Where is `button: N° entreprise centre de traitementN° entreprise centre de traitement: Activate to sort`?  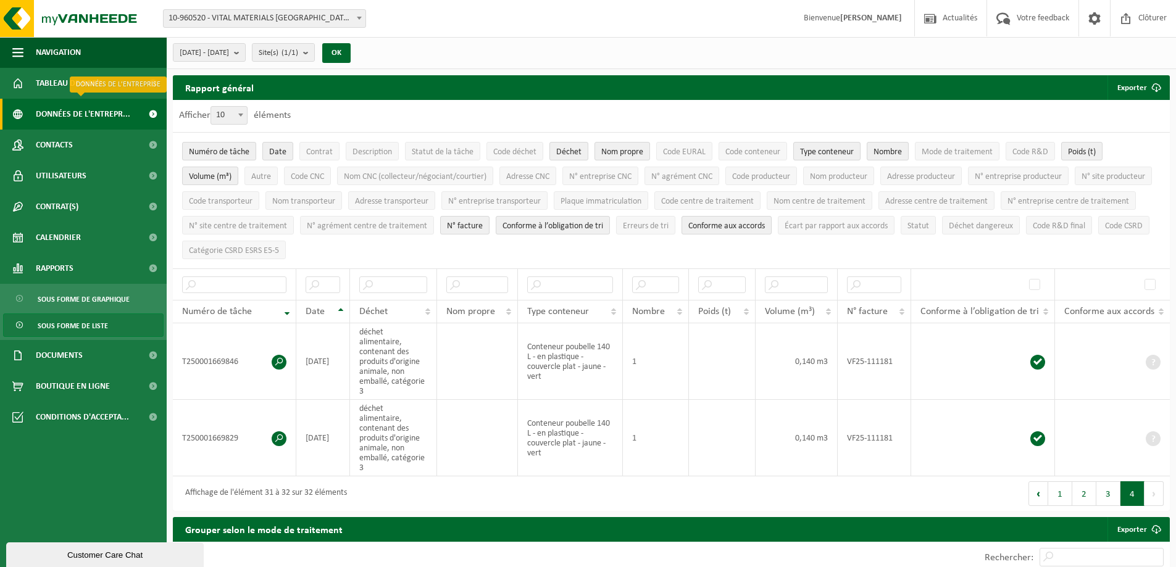 button: N° entreprise centre de traitementN° entreprise centre de traitement: Activate to sort is located at coordinates (1068, 201).